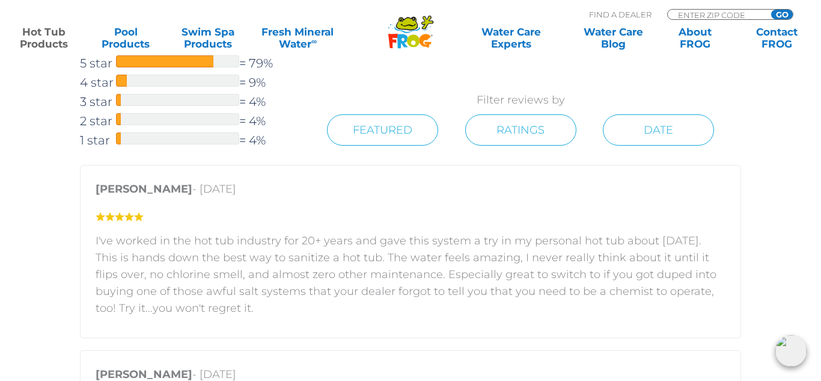  I want to click on a: 3 star= 4%, so click(190, 102).